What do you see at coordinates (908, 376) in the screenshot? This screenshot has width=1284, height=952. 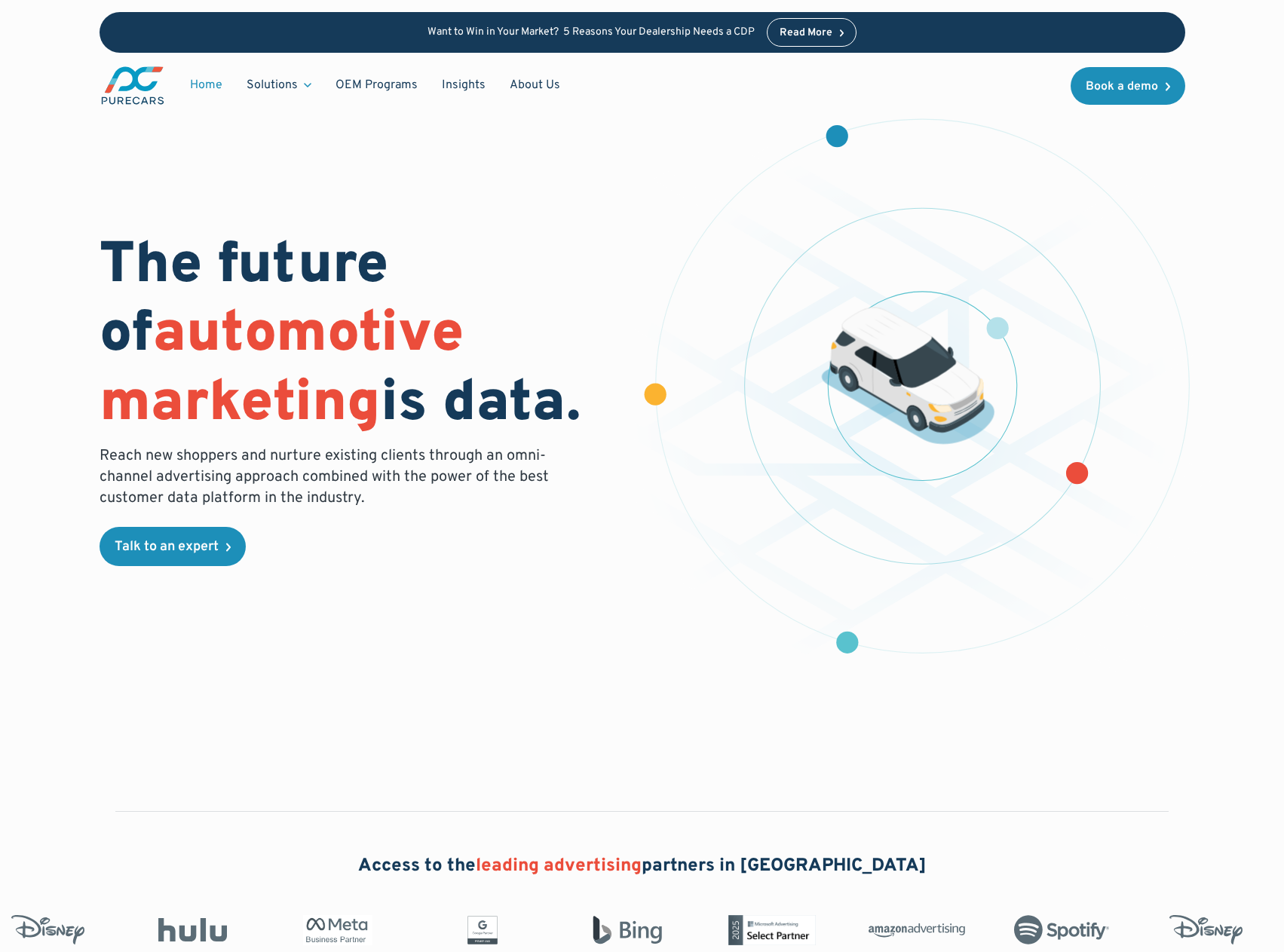 I see `img: illustration of a vehicle` at bounding box center [908, 376].